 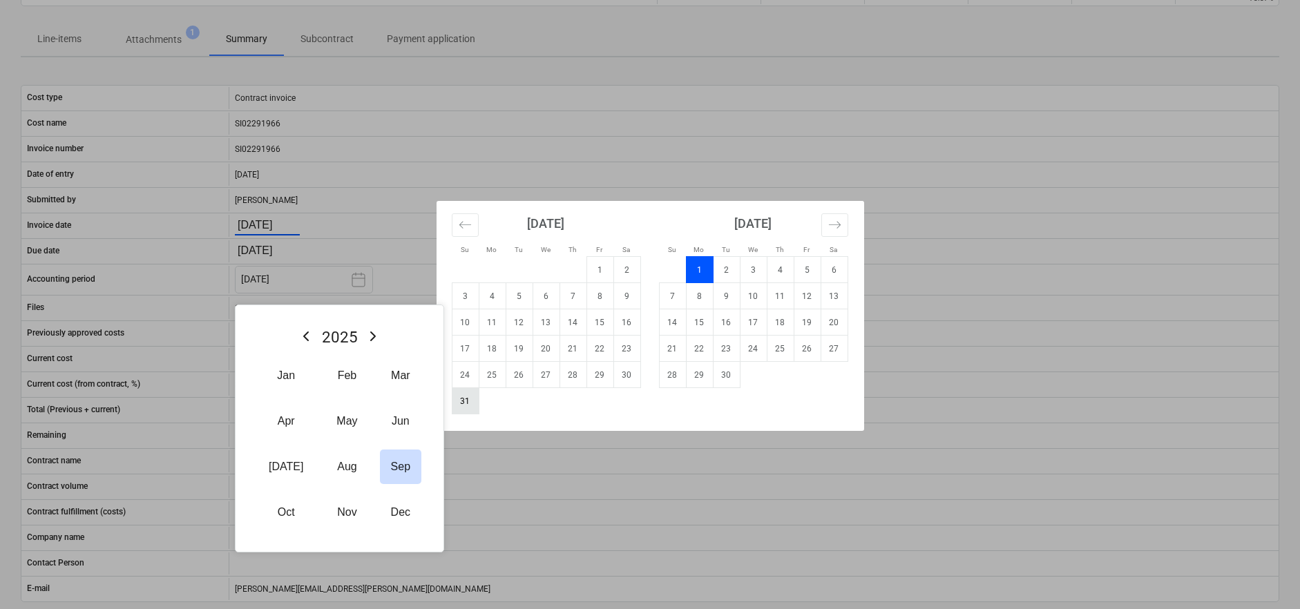 What do you see at coordinates (599, 270) in the screenshot?
I see `td: Friday, August 1, 2025` at bounding box center [599, 270].